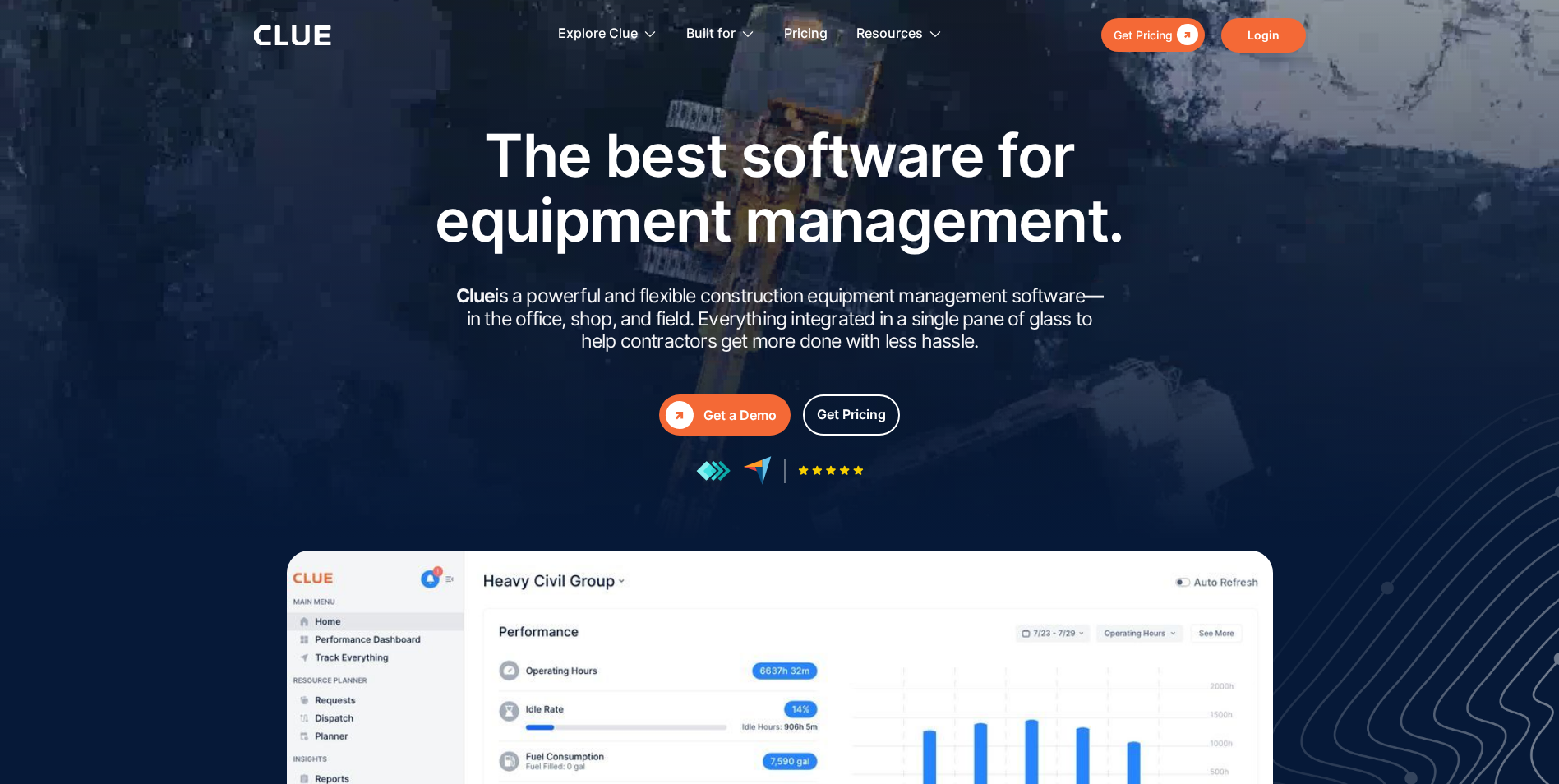  What do you see at coordinates (757, 470) in the screenshot?
I see `img: reviews at capterra` at bounding box center [757, 470].